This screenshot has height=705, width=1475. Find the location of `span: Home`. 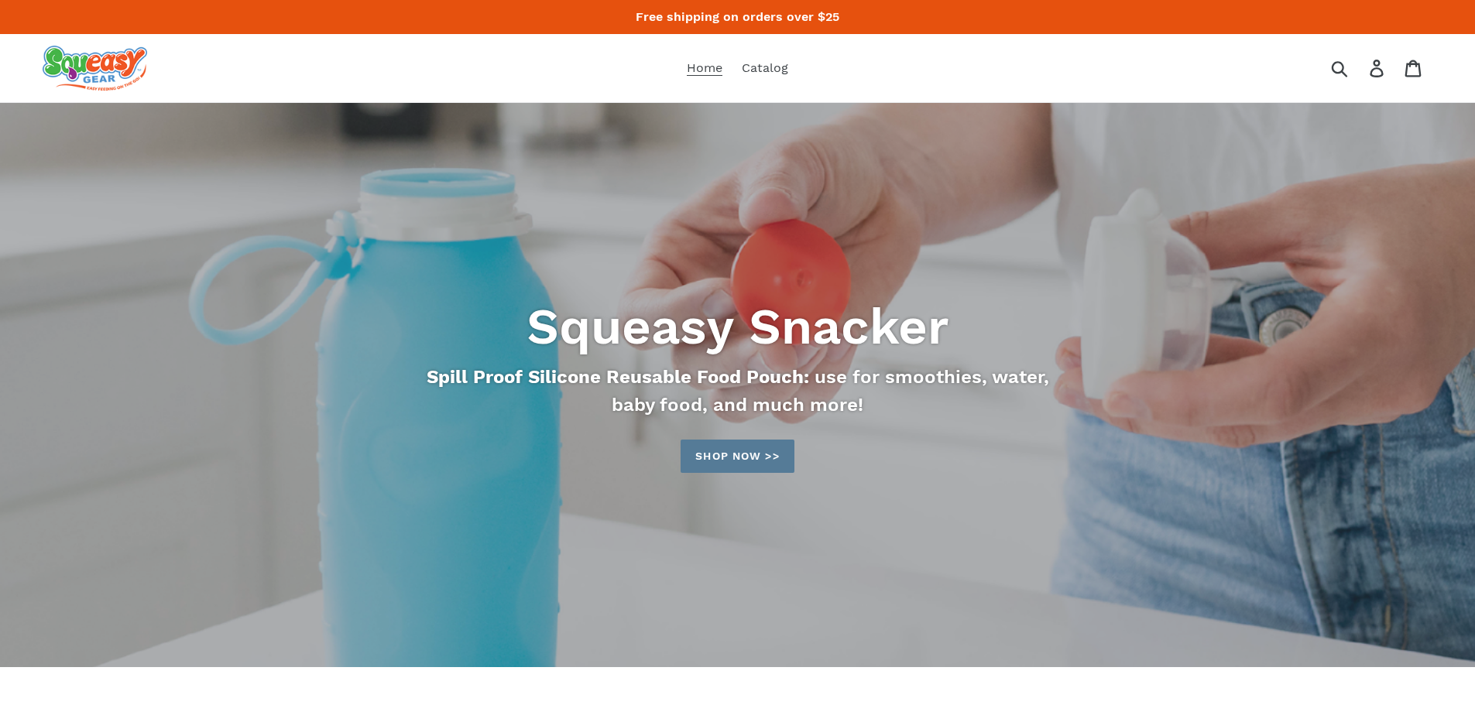

span: Home is located at coordinates (705, 68).